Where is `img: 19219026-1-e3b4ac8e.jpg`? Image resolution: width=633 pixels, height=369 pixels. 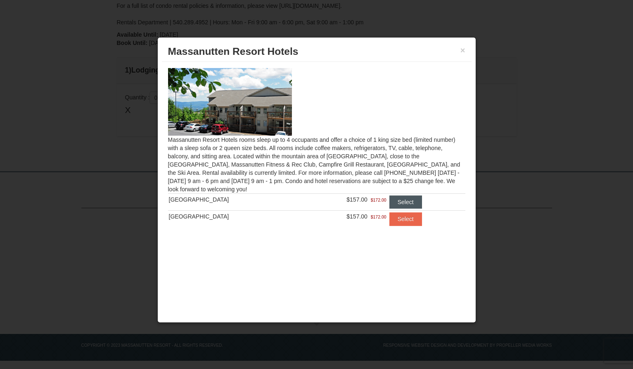
img: 19219026-1-e3b4ac8e.jpg is located at coordinates (230, 102).